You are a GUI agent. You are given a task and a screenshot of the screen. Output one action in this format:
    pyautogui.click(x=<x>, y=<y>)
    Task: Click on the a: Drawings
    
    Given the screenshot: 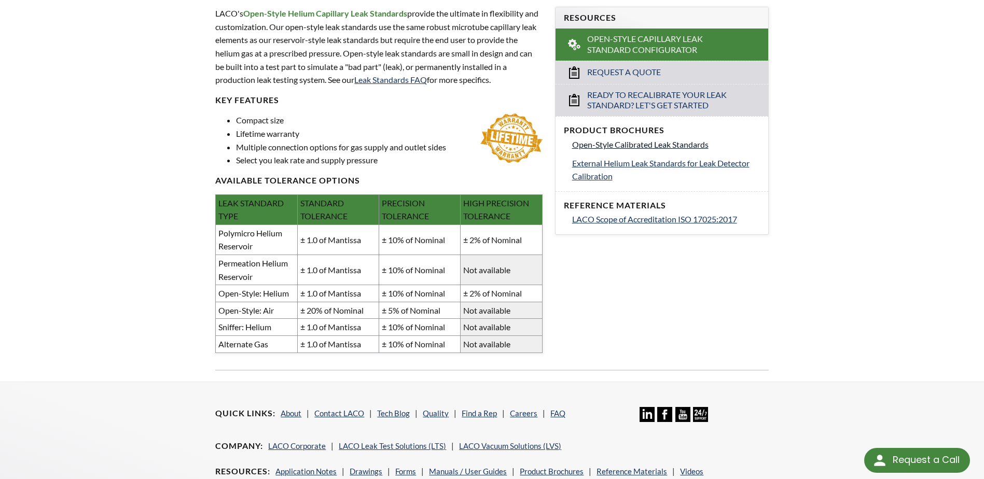 What is the action you would take?
    pyautogui.click(x=366, y=471)
    